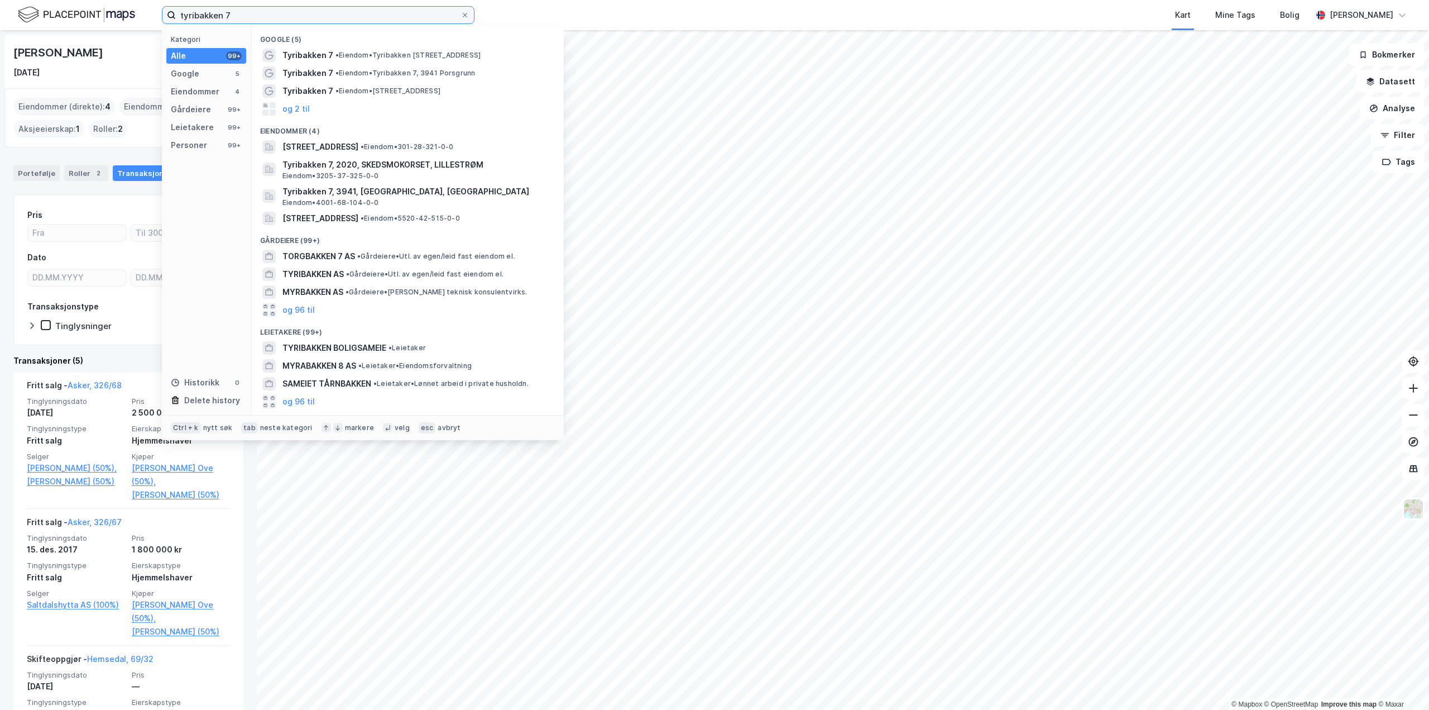  I want to click on div: avbryt, so click(449, 428).